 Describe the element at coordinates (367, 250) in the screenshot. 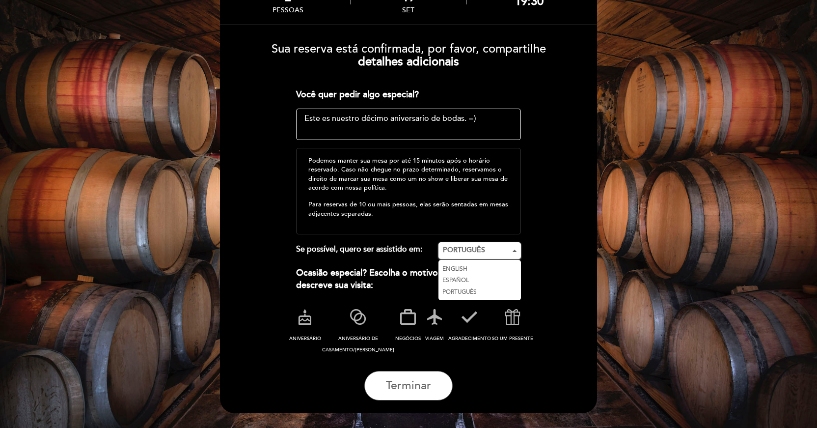

I see `div: Se possível, quero ser assistido em:` at that location.